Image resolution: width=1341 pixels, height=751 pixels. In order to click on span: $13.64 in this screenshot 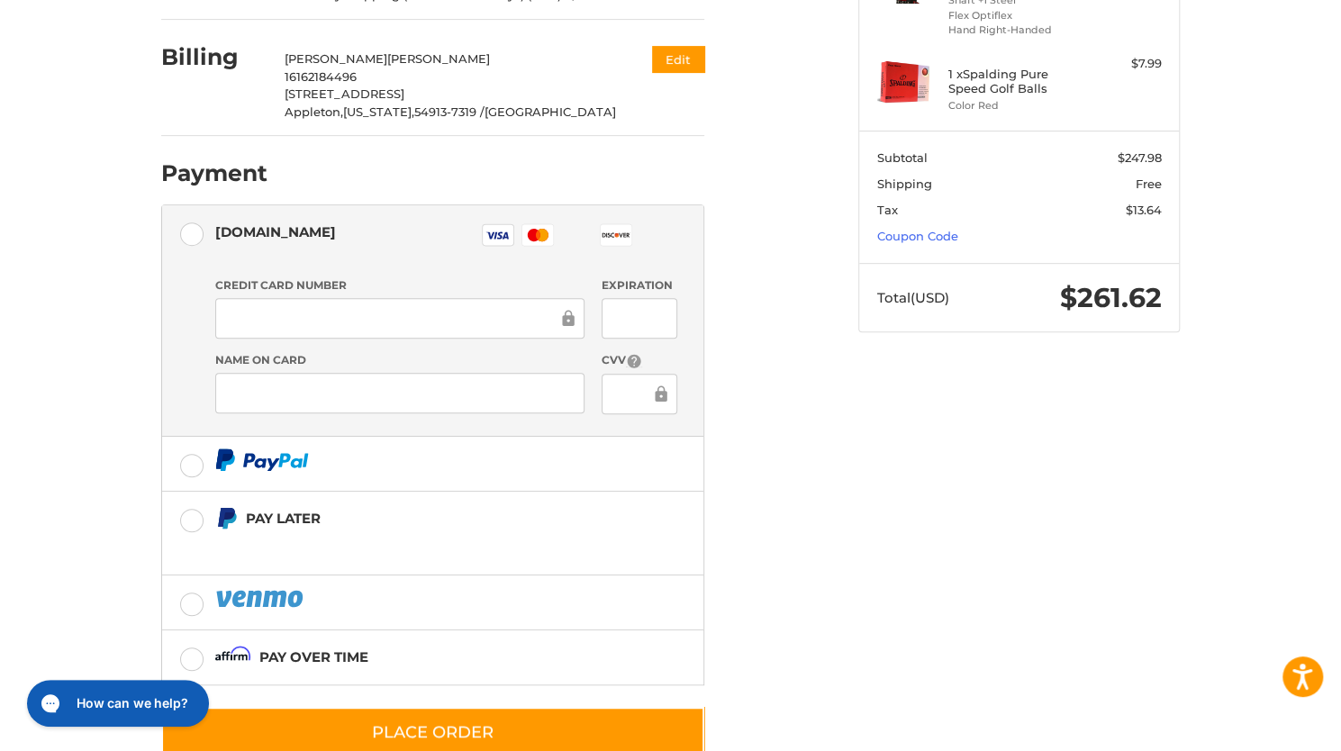, I will do `click(1144, 210)`.